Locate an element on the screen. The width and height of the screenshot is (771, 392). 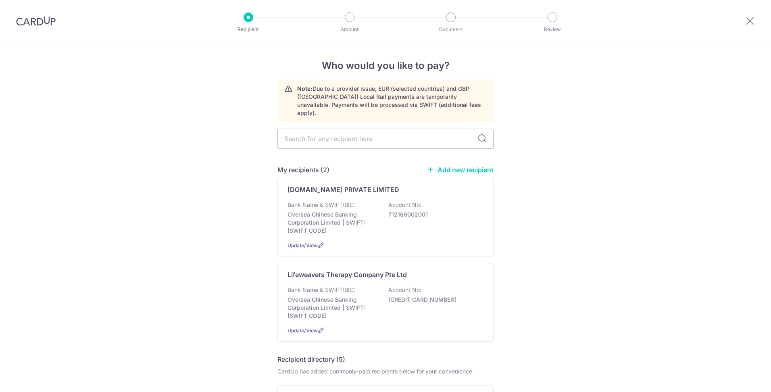
h5: My recipients (2) is located at coordinates (303, 170).